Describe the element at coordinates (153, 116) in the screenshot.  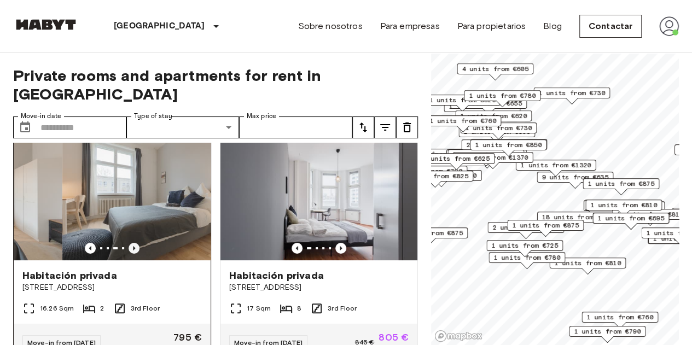
I see `label: Type of stay` at that location.